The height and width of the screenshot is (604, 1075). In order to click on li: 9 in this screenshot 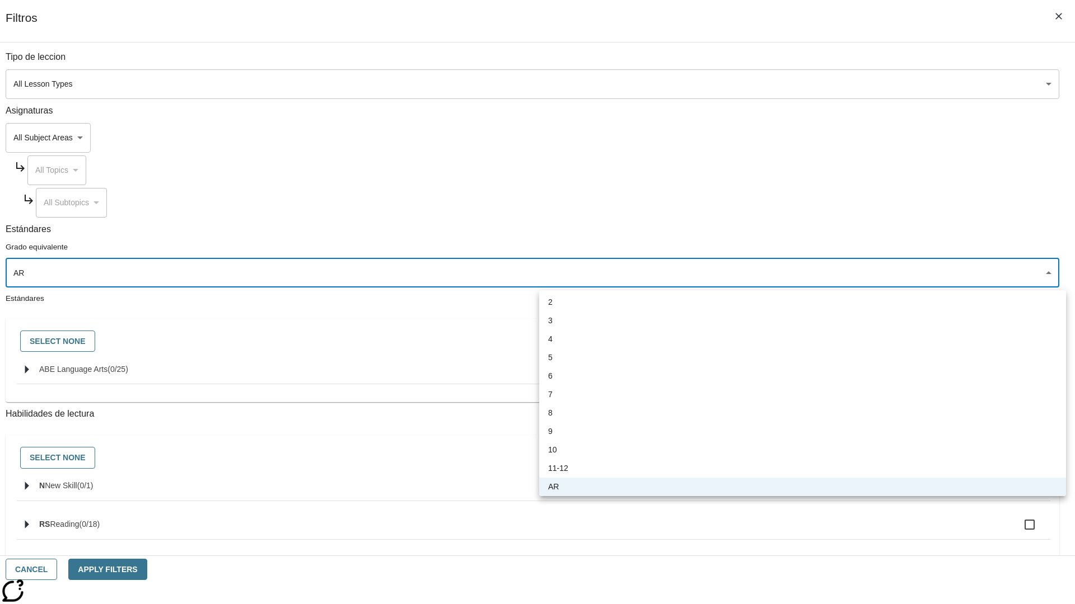, I will do `click(802, 432)`.